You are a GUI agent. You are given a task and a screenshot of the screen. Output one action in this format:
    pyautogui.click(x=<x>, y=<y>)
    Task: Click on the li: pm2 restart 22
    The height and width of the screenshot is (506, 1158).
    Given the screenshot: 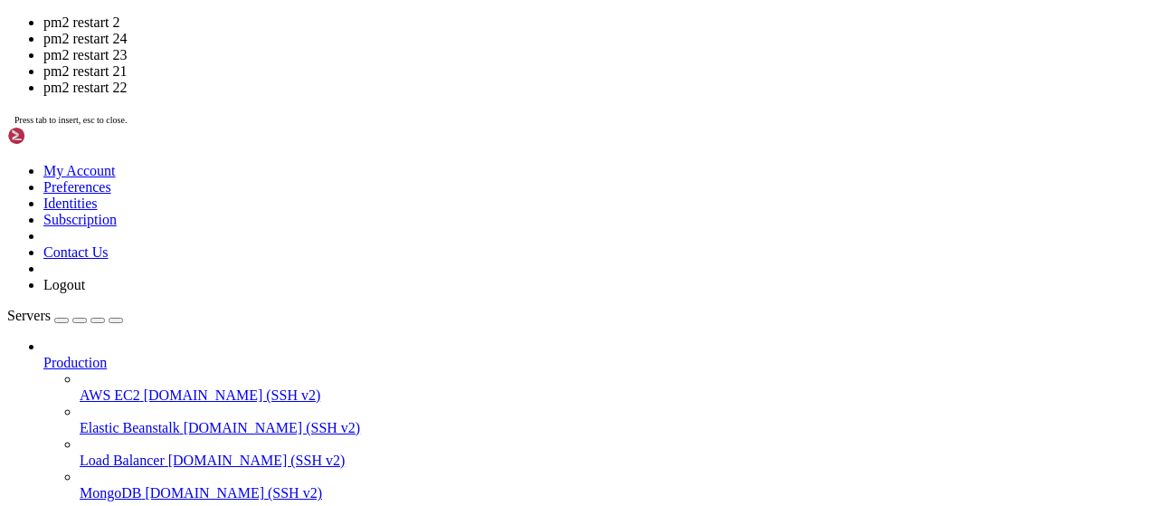 What is the action you would take?
    pyautogui.click(x=597, y=88)
    